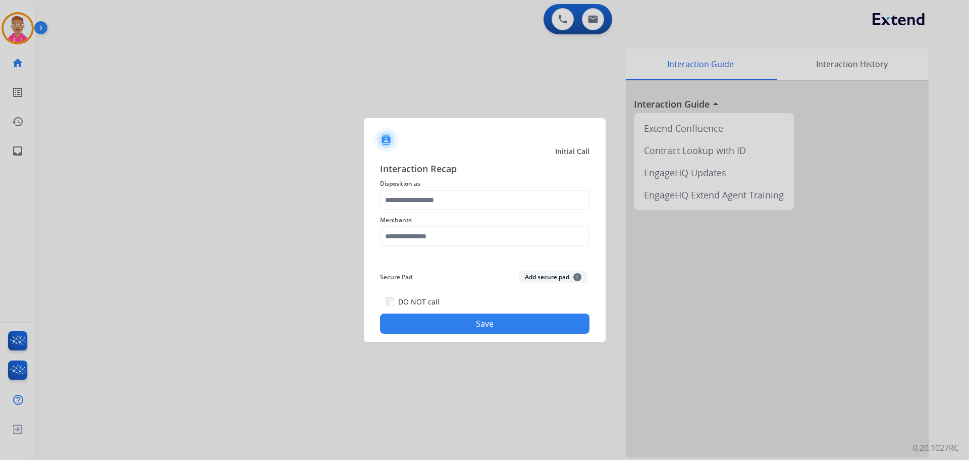  Describe the element at coordinates (386, 140) in the screenshot. I see `img: contactIcon` at that location.